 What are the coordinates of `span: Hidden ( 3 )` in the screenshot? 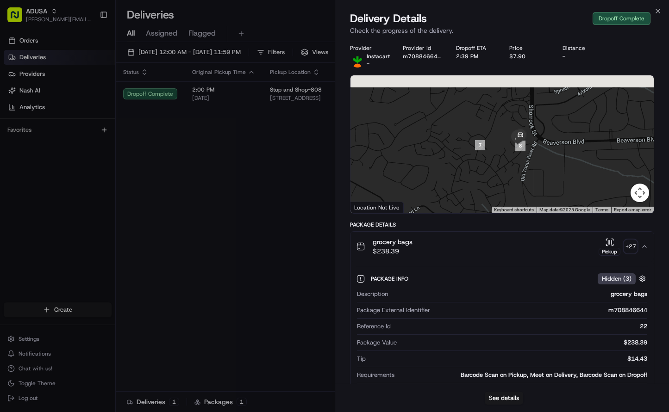 It's located at (616, 279).